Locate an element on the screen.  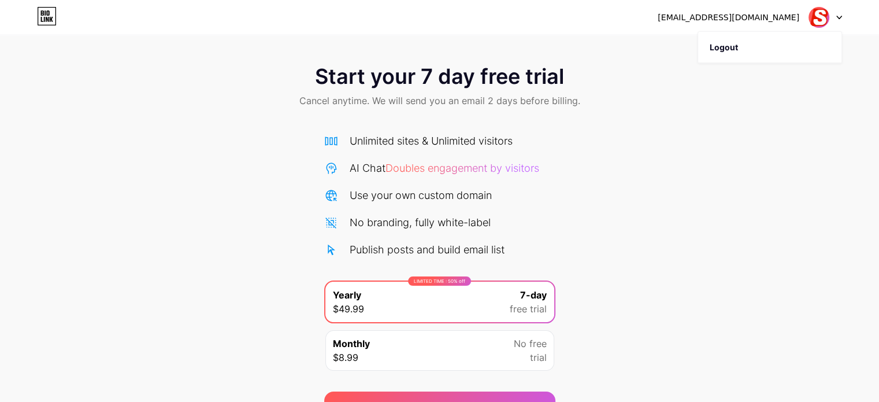
span: Start your 7 day free trial is located at coordinates (439, 76).